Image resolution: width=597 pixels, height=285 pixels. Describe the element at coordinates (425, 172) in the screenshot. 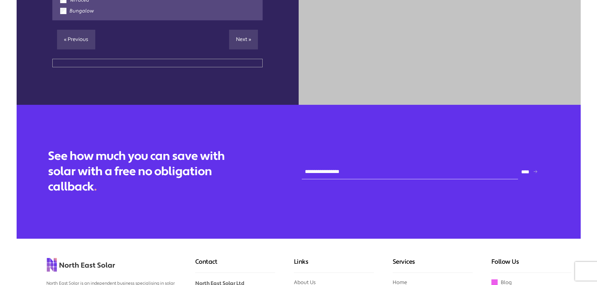

I see `form: Contact form` at that location.